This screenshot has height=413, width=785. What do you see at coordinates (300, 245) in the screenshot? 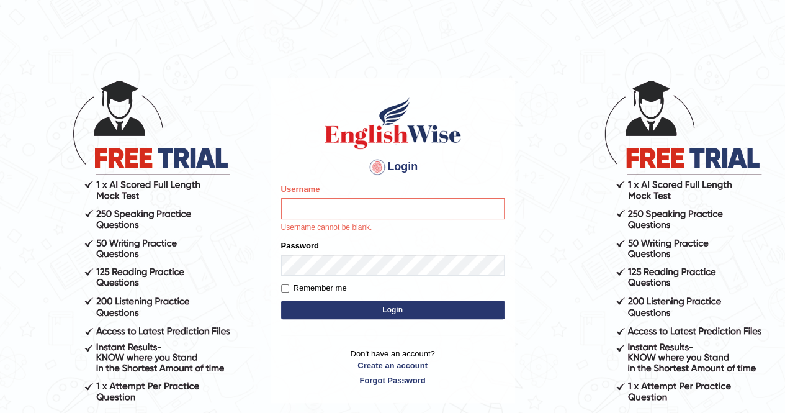
I see `label: Password` at bounding box center [300, 245].